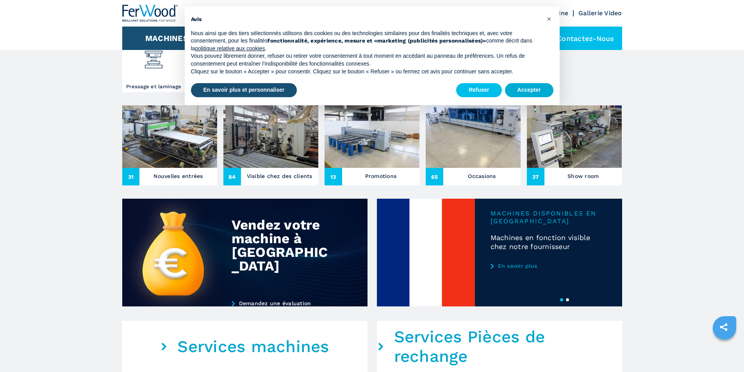 The height and width of the screenshot is (372, 744). What do you see at coordinates (376, 41) in the screenshot?
I see `strong: fonctionnalité, expérience, mesure et «marketing (publicités personnalisées)»` at bounding box center [376, 41].